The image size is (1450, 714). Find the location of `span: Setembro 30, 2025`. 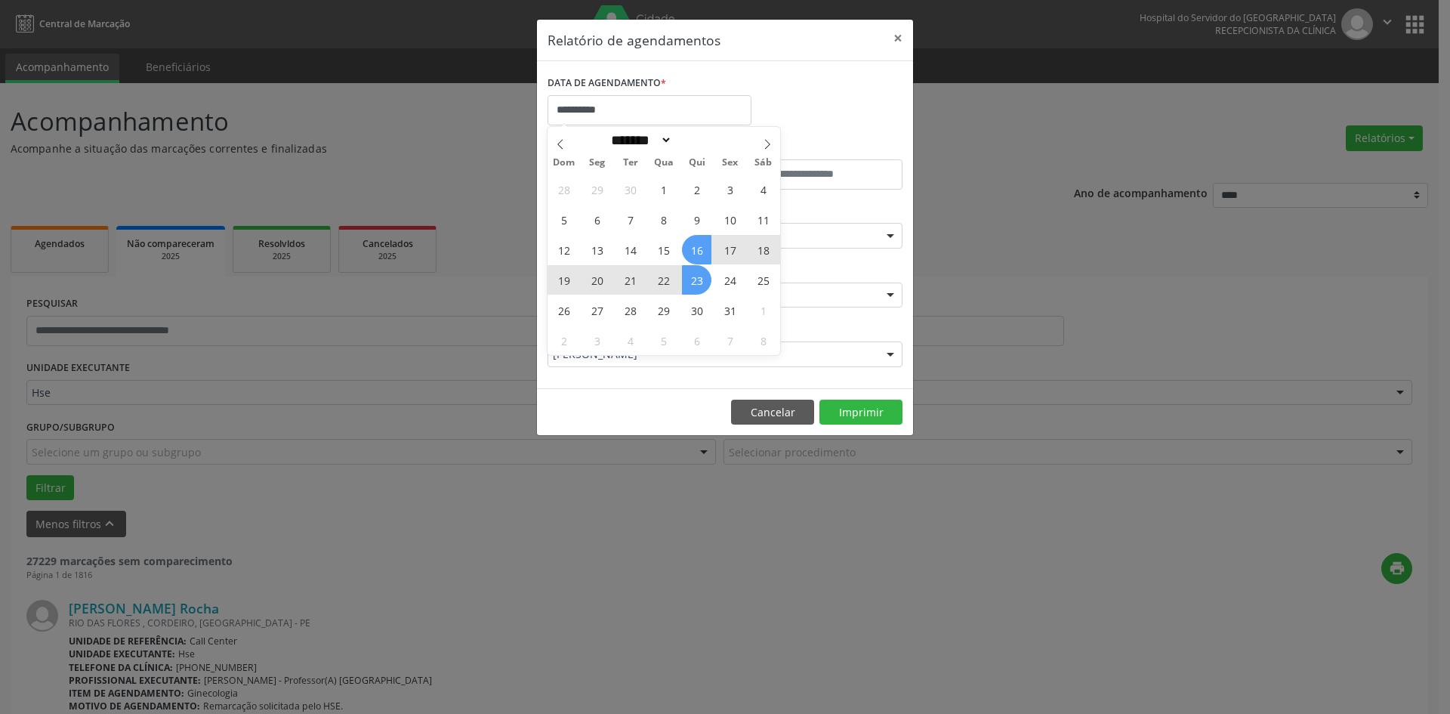

span: Setembro 30, 2025 is located at coordinates (630, 189).